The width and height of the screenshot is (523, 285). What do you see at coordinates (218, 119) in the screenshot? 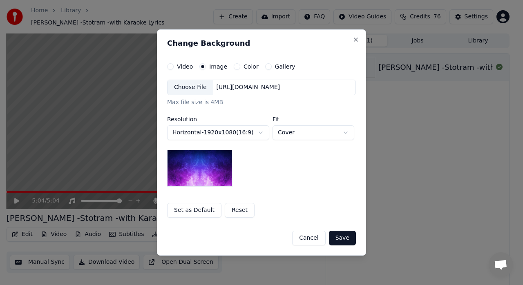
I see `label: Resolution` at bounding box center [218, 119].